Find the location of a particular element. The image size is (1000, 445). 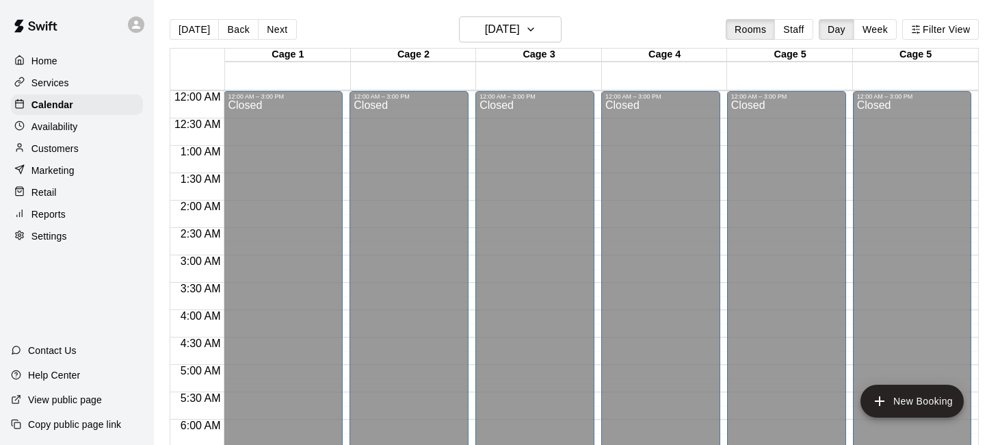

p: View public page is located at coordinates (65, 399).